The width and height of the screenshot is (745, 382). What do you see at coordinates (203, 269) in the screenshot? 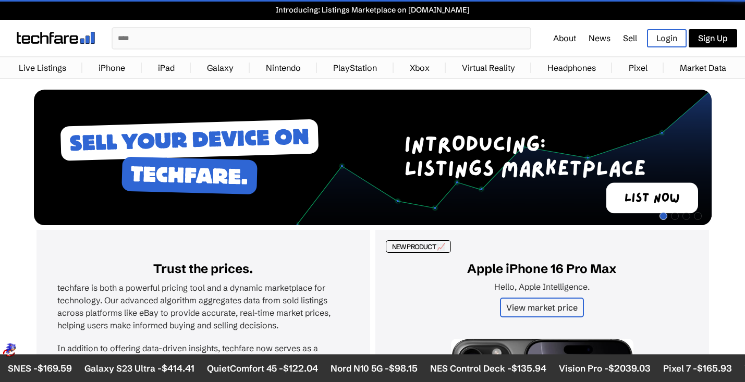
I see `h2: Trust the prices.` at bounding box center [203, 269].